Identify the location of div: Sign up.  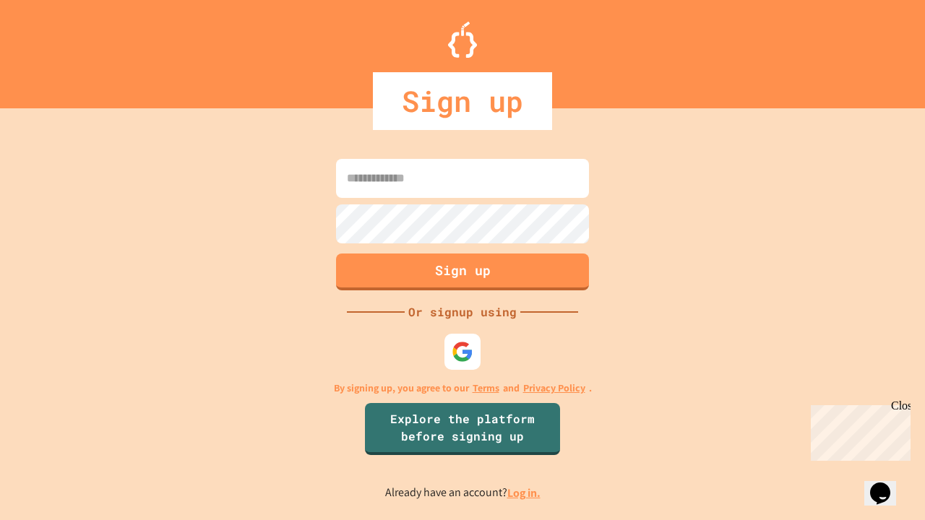
(462, 101).